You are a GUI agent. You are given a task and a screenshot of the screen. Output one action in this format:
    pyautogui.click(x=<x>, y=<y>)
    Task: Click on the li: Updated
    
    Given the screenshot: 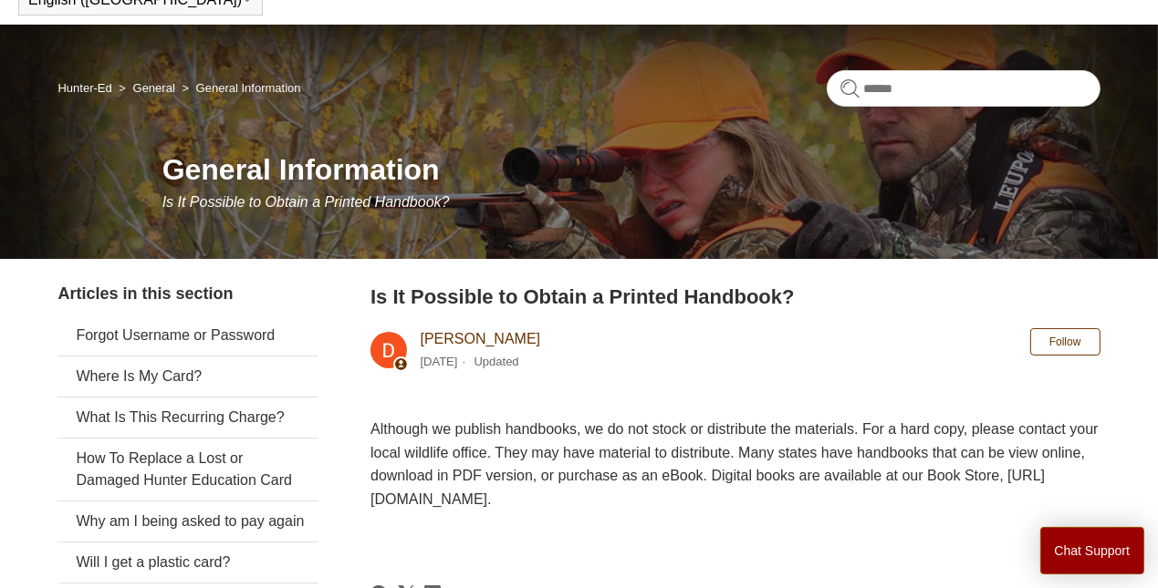 What is the action you would take?
    pyautogui.click(x=496, y=361)
    